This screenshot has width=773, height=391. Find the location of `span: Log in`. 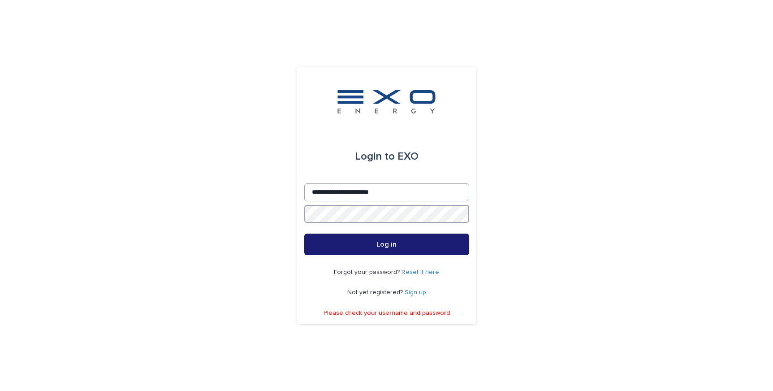

span: Log in is located at coordinates (386, 244).